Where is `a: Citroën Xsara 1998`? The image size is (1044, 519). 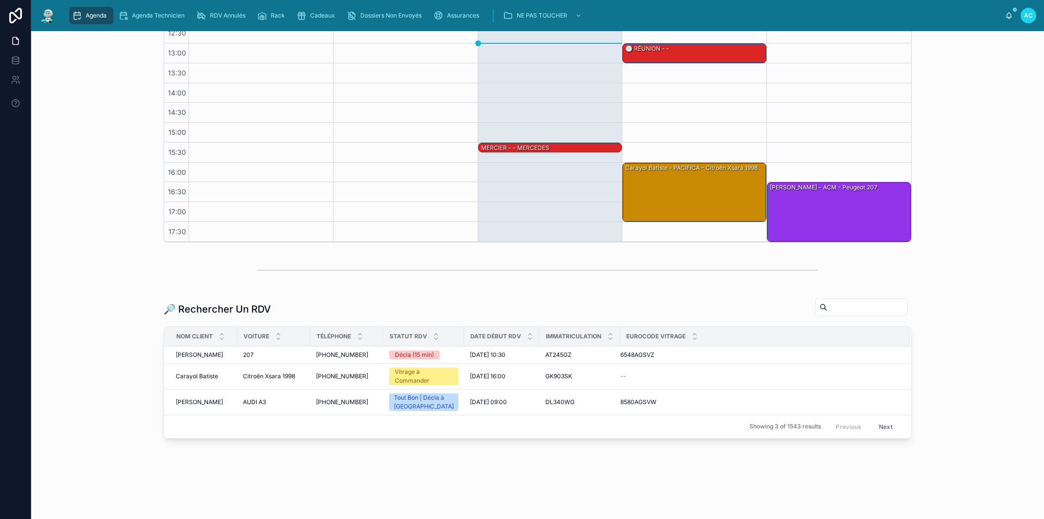 a: Citroën Xsara 1998 is located at coordinates (274, 376).